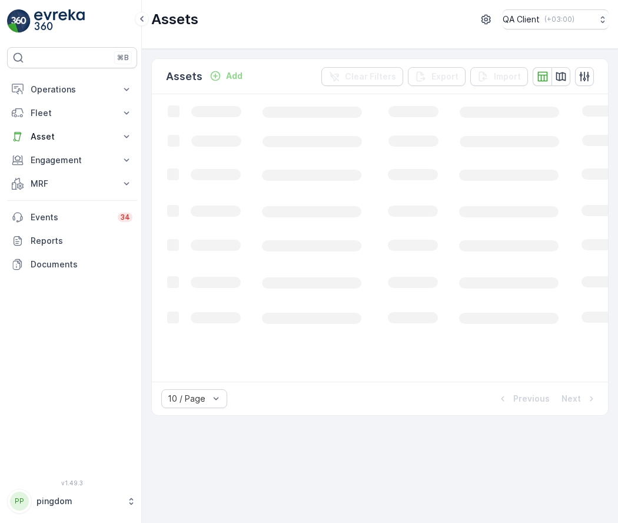 The image size is (618, 523). I want to click on button: Next, so click(579, 398).